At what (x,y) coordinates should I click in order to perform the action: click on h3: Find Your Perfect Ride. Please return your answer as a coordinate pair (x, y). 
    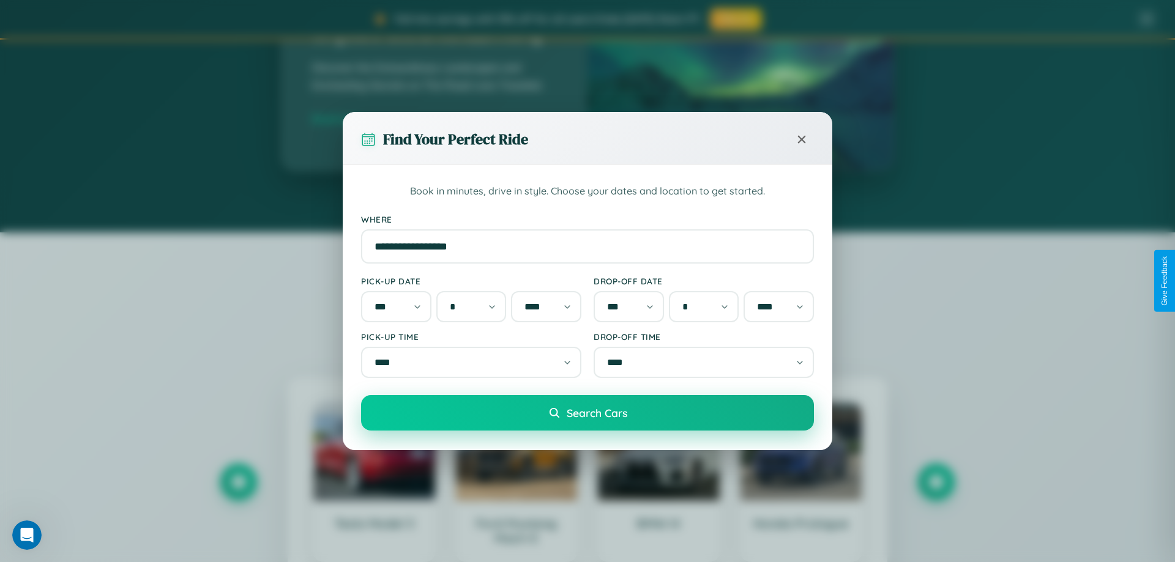
    Looking at the image, I should click on (455, 139).